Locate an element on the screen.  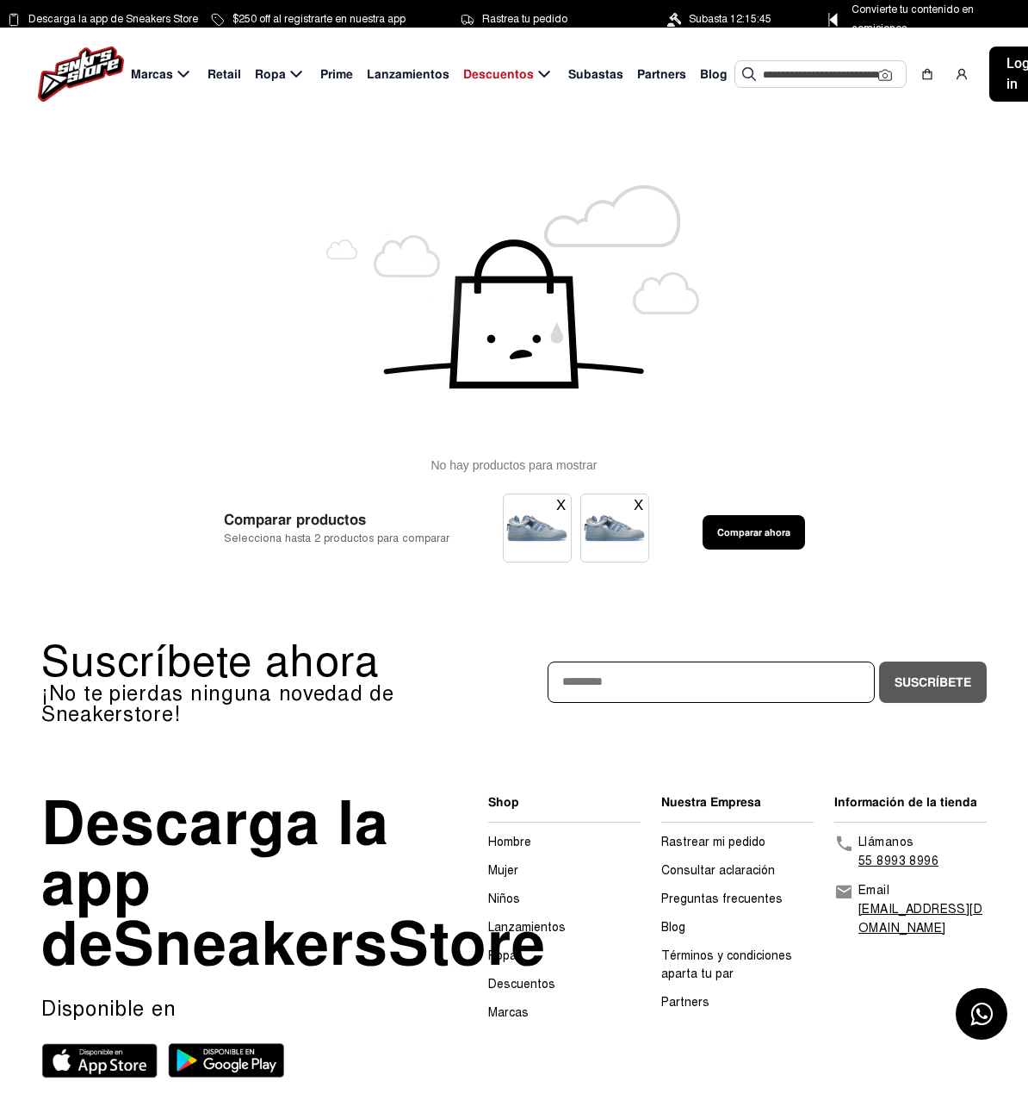
a: Mujer is located at coordinates (503, 870).